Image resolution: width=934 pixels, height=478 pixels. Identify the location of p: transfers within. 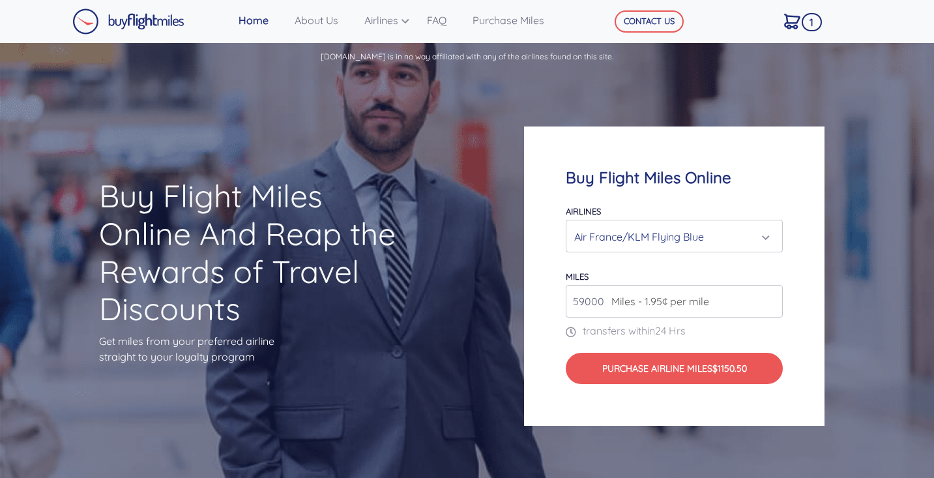
(674, 330).